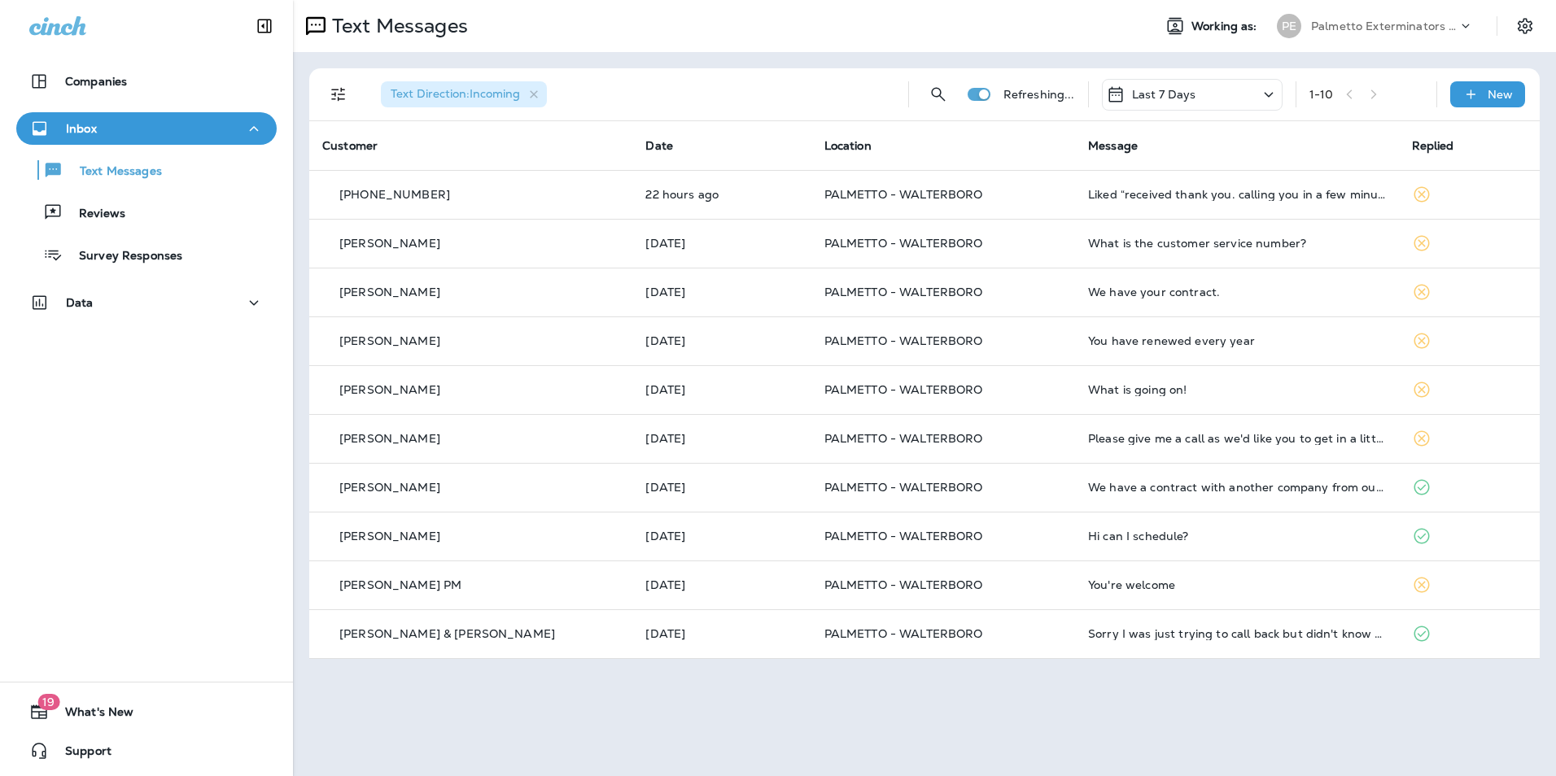 Image resolution: width=1556 pixels, height=776 pixels. What do you see at coordinates (1236, 341) in the screenshot?
I see `div: You have renewed every year` at bounding box center [1236, 341].